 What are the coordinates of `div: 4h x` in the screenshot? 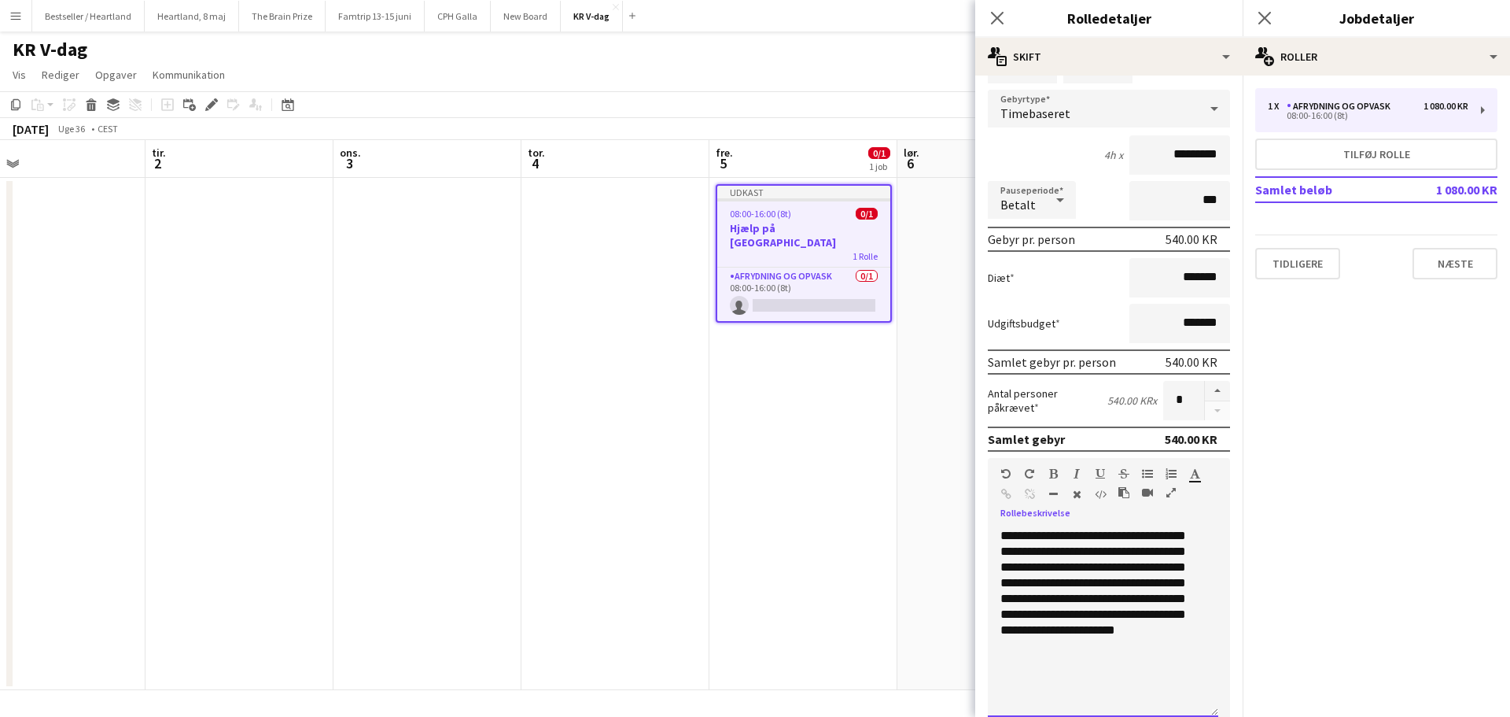 It's located at (1114, 155).